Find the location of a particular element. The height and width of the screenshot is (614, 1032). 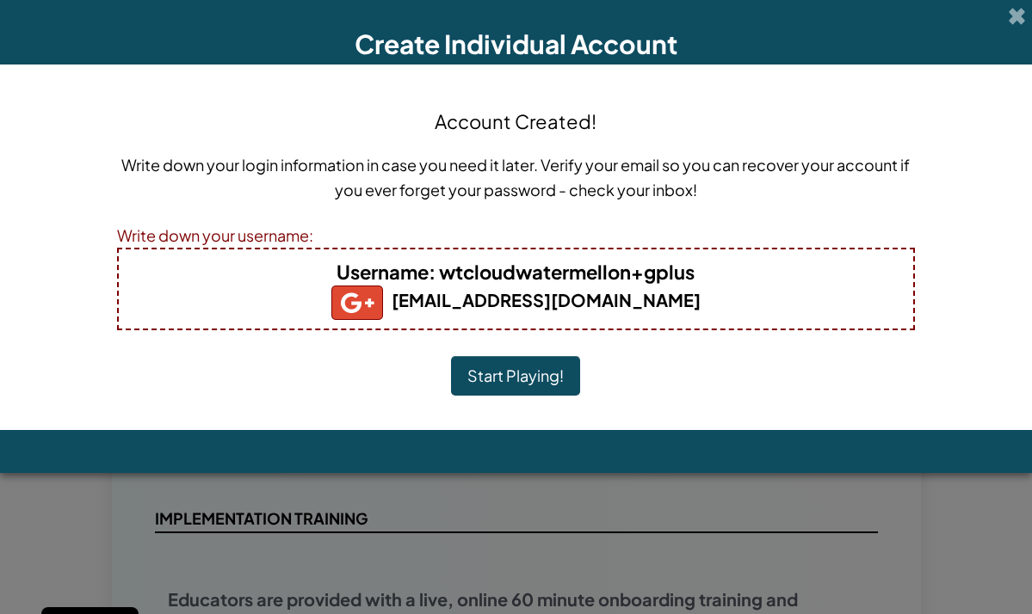

h4: Account Created! is located at coordinates (515, 121).